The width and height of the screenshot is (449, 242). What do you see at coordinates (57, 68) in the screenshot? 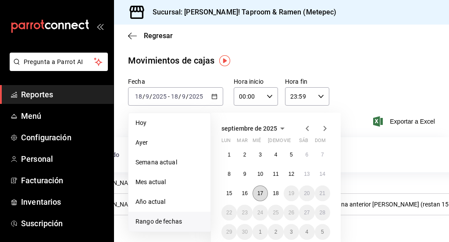
I see `a: Pregunta a Parrot AI` at bounding box center [57, 68].